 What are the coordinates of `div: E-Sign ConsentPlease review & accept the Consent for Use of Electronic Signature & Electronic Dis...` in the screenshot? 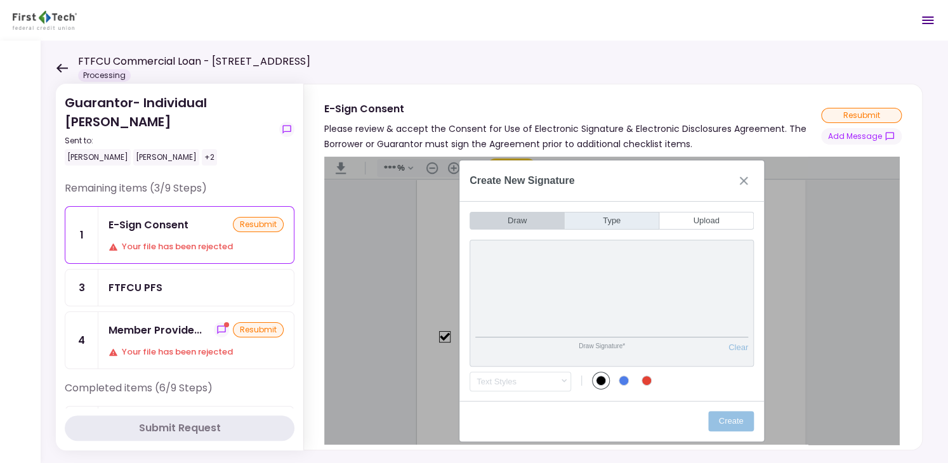 It's located at (613, 267).